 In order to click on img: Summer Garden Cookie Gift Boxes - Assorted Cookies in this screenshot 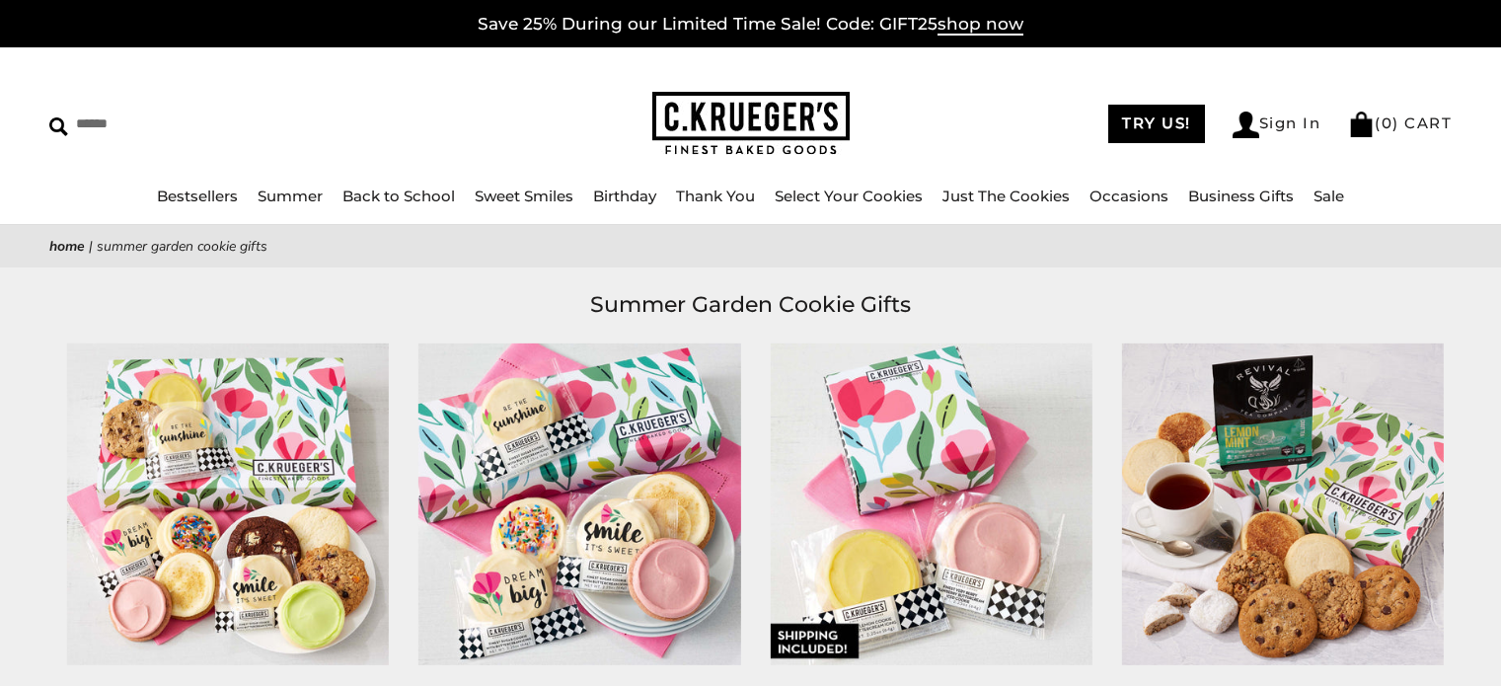, I will do `click(228, 503)`.